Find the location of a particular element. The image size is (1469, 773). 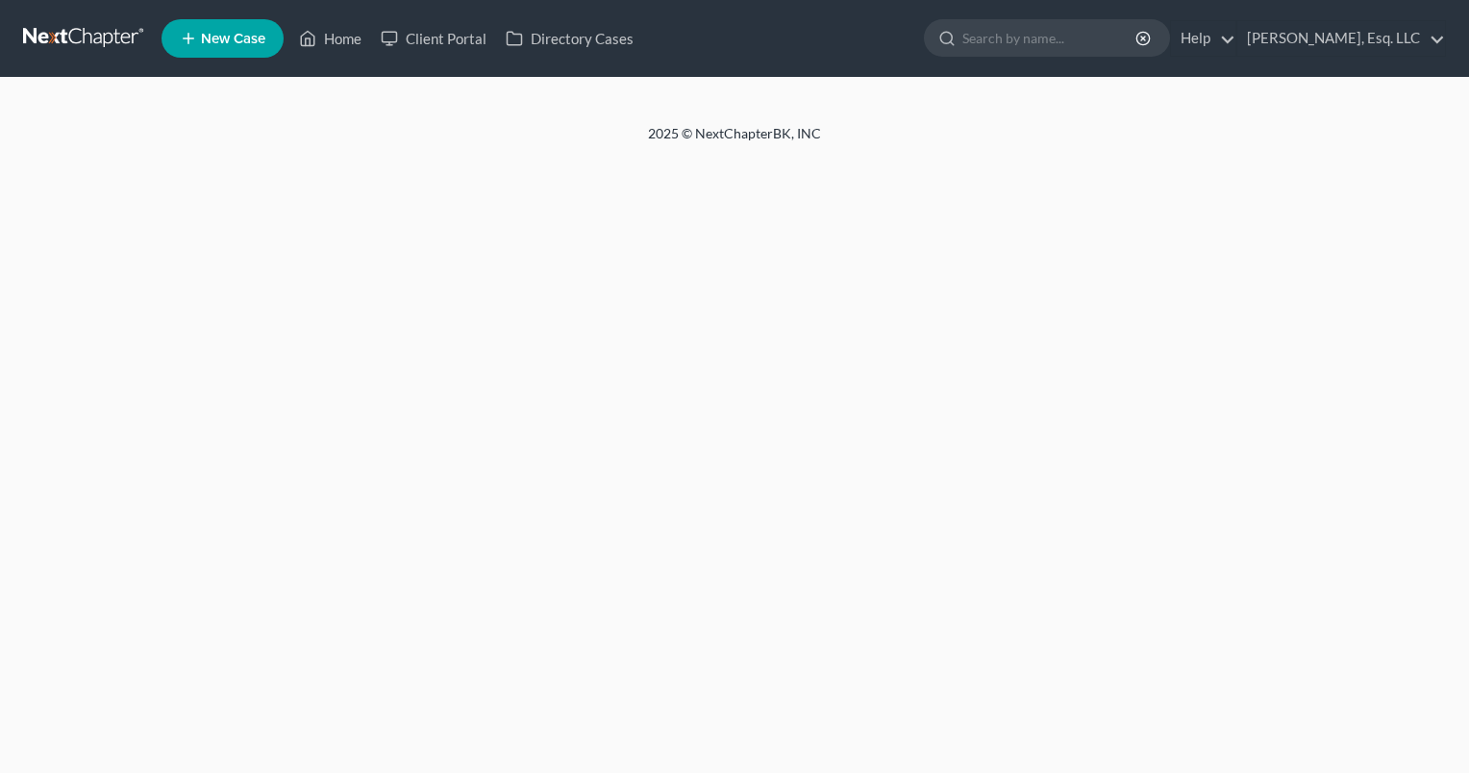

a: Home is located at coordinates (330, 38).